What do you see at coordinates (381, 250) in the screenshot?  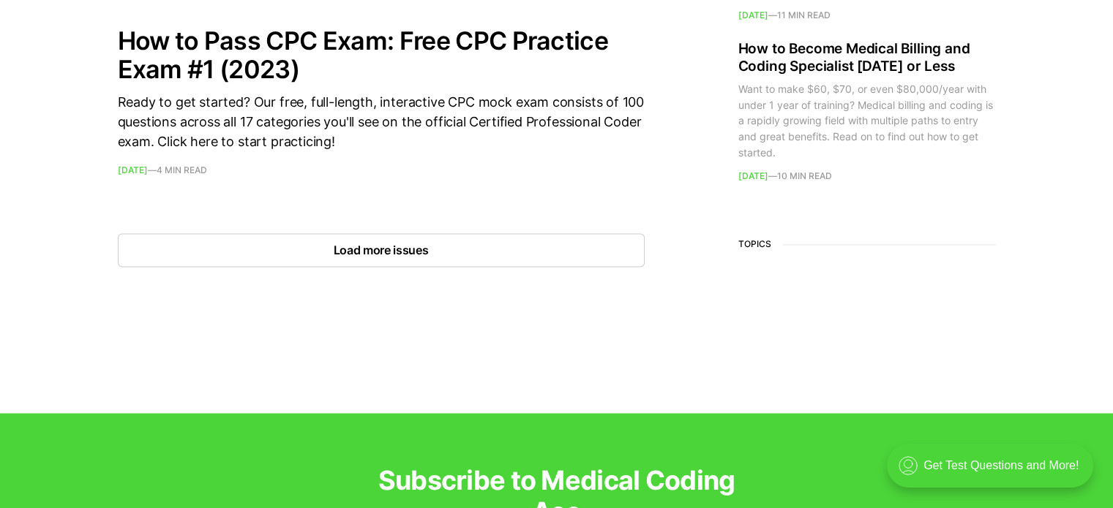 I see `button: Load more issues` at bounding box center [381, 250].